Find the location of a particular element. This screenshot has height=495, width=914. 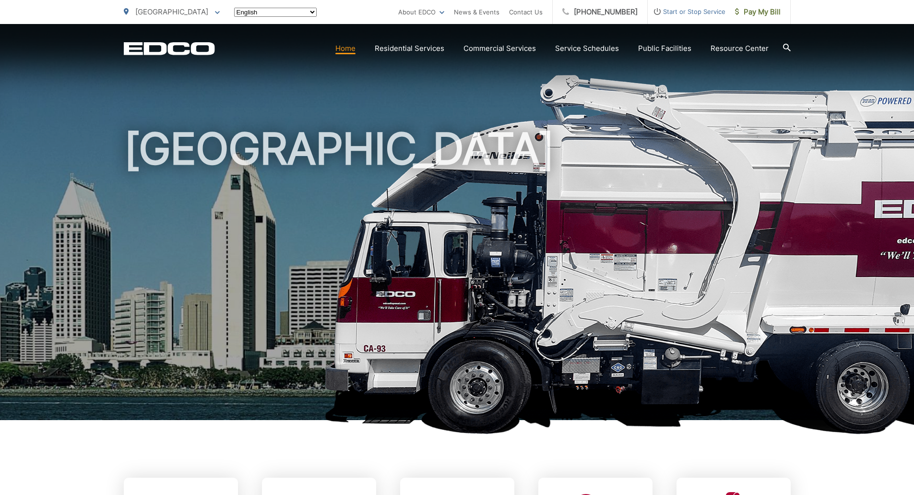

a: Residential Services is located at coordinates (409, 48).